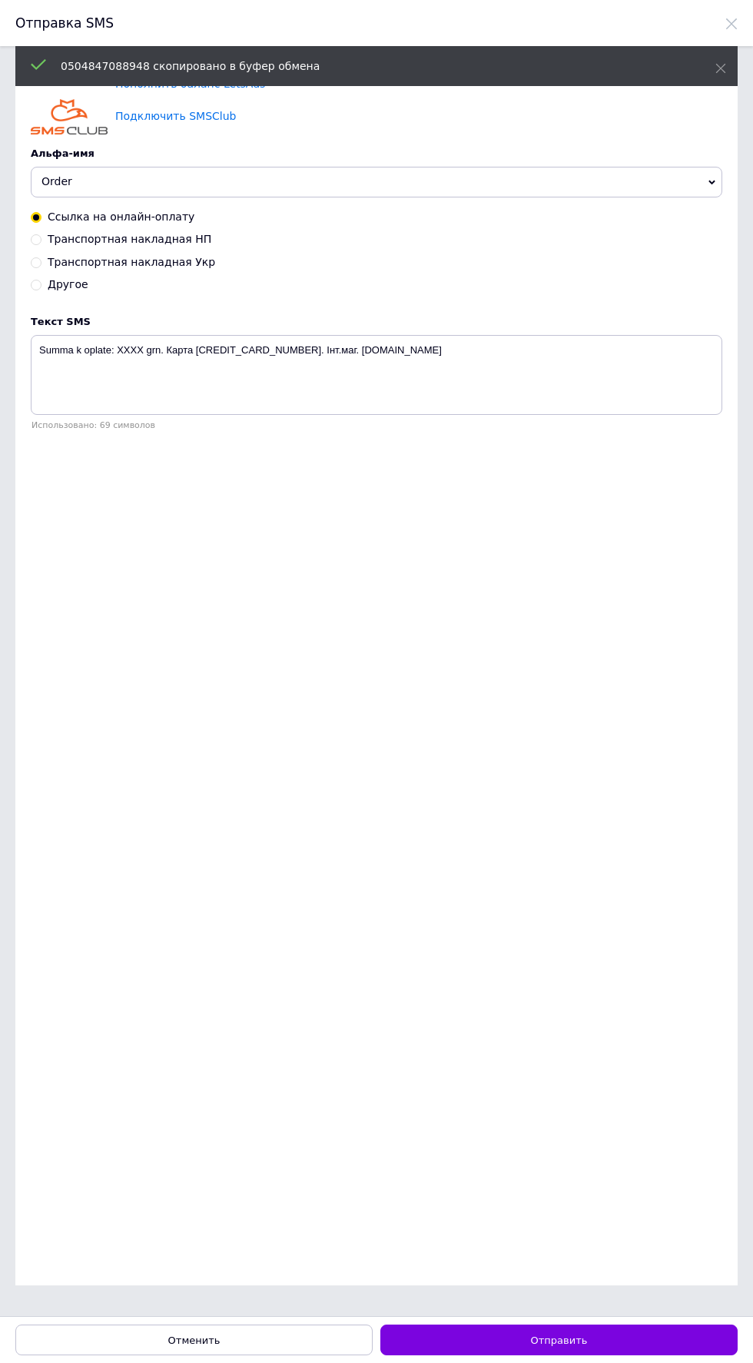 This screenshot has height=1363, width=753. Describe the element at coordinates (131, 262) in the screenshot. I see `span: Транспортная накладная Укр` at that location.